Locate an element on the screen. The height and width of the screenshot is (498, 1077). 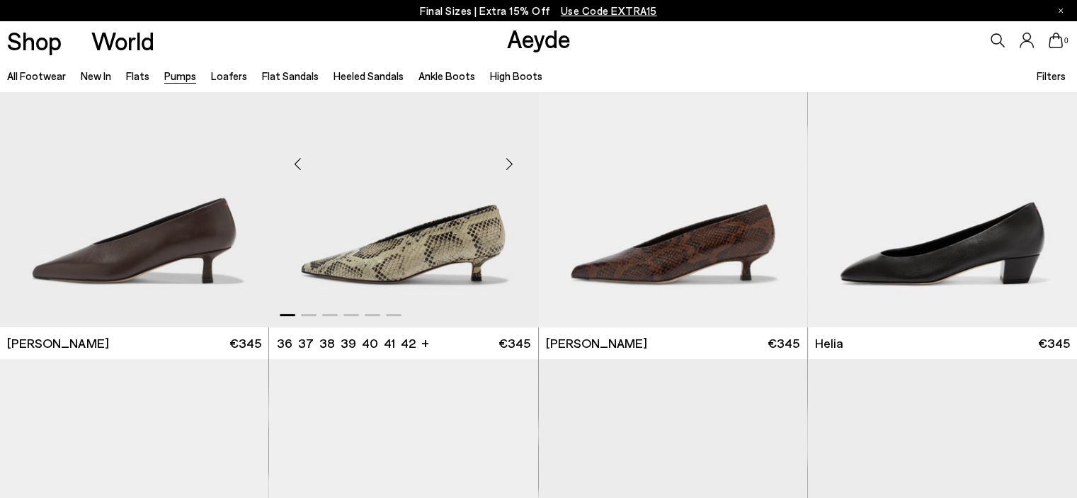
span: Navigate to /collections/ss25-final-sizes is located at coordinates (609, 11).